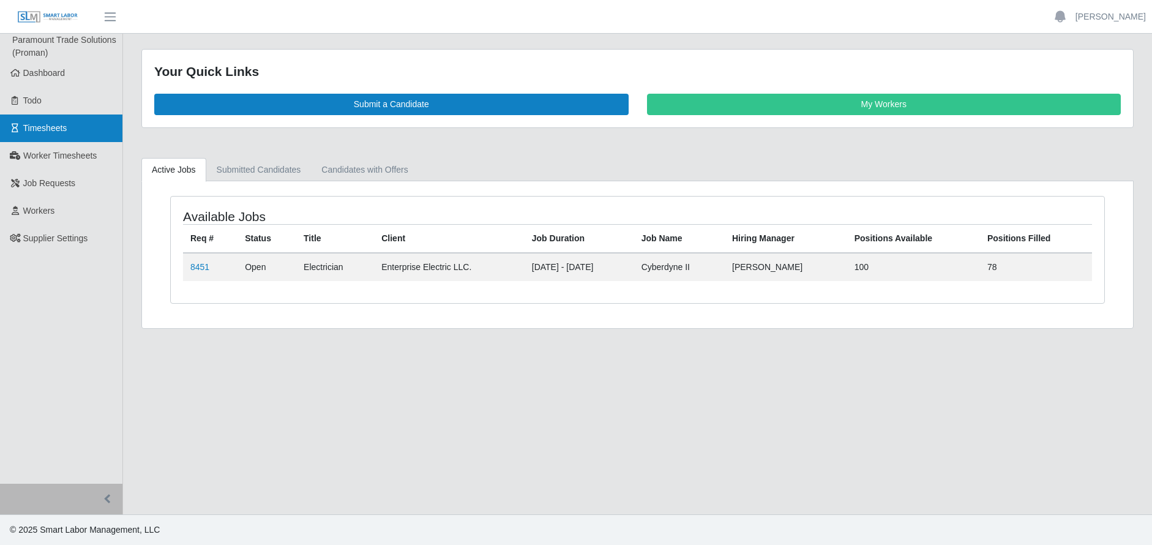 The image size is (1152, 545). What do you see at coordinates (449, 267) in the screenshot?
I see `td: Enterprise Electric LLC.` at bounding box center [449, 267].